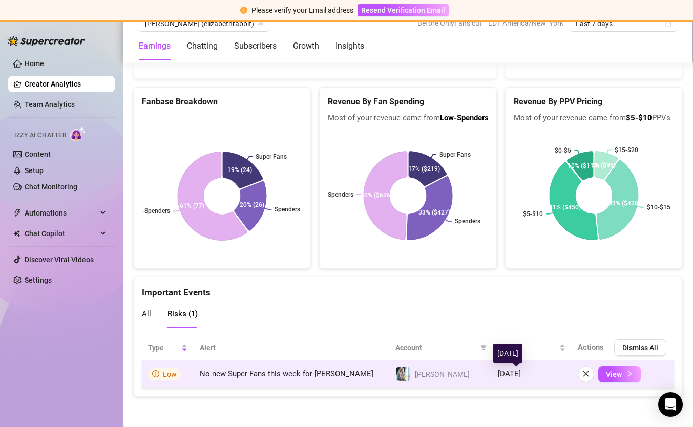 The width and height of the screenshot is (693, 427). Describe the element at coordinates (17, 213) in the screenshot. I see `span: thunderbolt` at that location.